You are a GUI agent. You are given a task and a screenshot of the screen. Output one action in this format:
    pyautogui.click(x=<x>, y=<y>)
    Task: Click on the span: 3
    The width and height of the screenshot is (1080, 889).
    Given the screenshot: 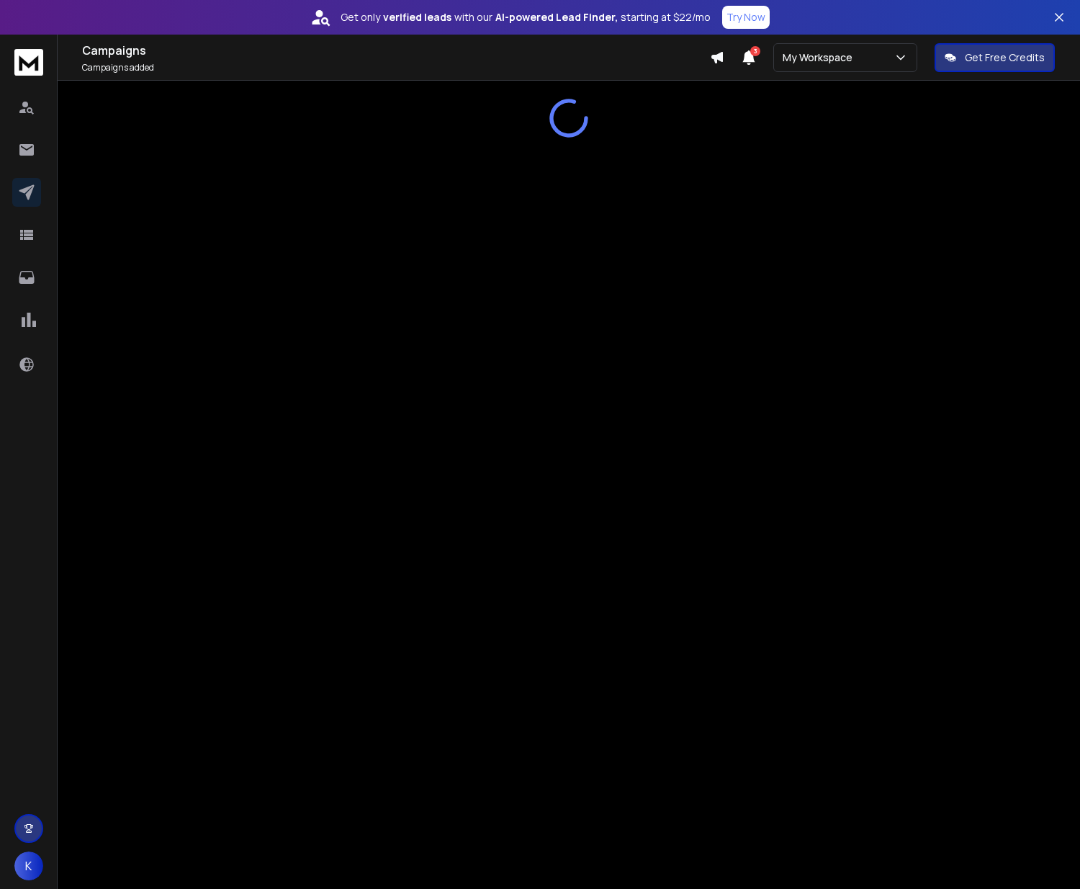 What is the action you would take?
    pyautogui.click(x=755, y=51)
    